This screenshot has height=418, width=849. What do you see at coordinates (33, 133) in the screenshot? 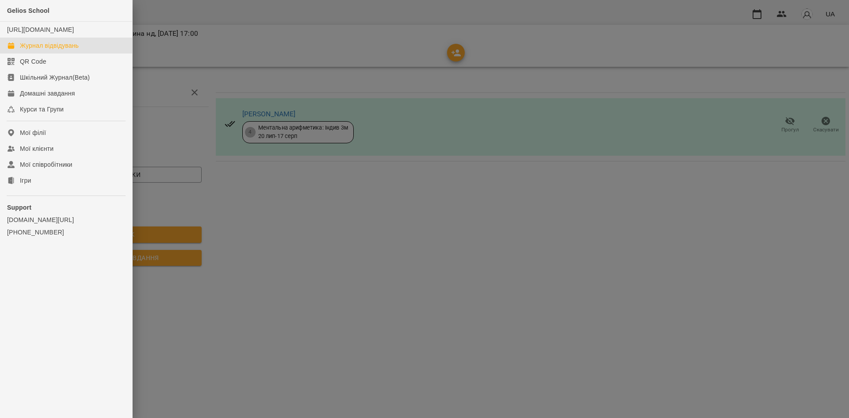
I see `div: Мої філії` at bounding box center [33, 133].